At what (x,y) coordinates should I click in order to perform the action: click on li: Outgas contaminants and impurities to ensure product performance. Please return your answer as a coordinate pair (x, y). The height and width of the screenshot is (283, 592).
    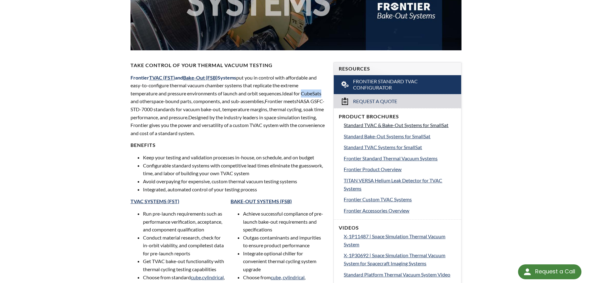
    Looking at the image, I should click on (284, 241).